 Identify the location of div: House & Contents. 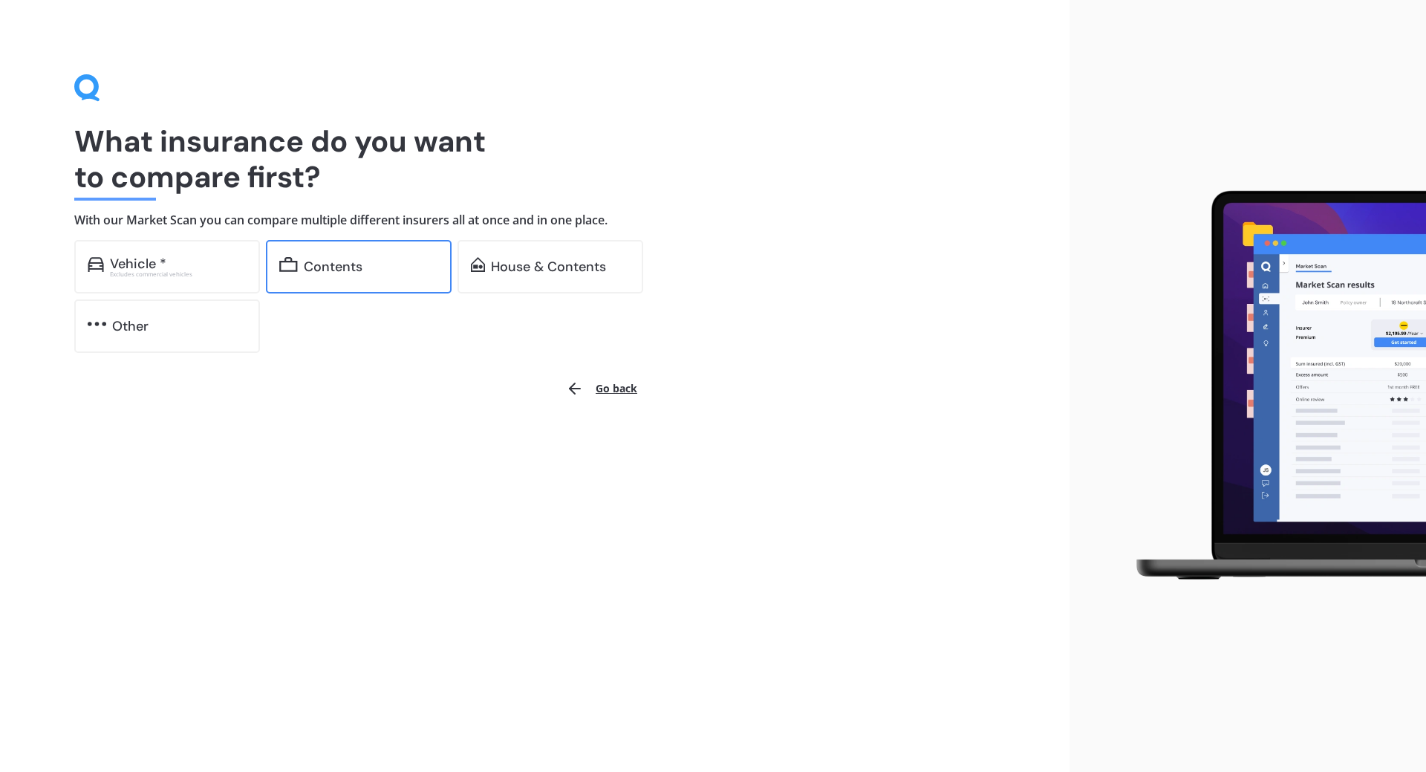
(548, 267).